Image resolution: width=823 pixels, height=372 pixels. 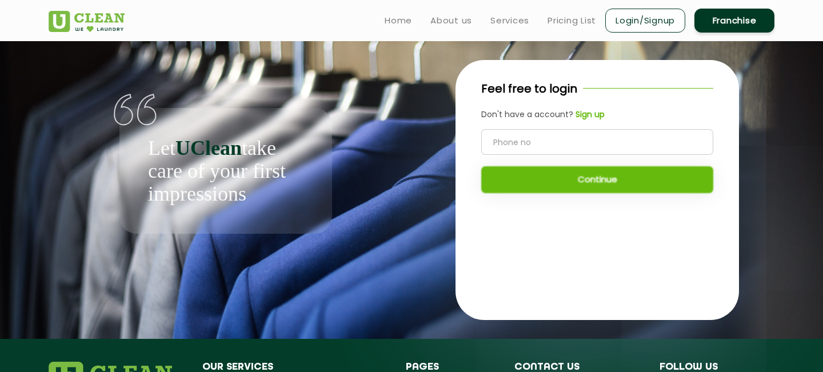 I want to click on a: Pricing List, so click(x=571, y=21).